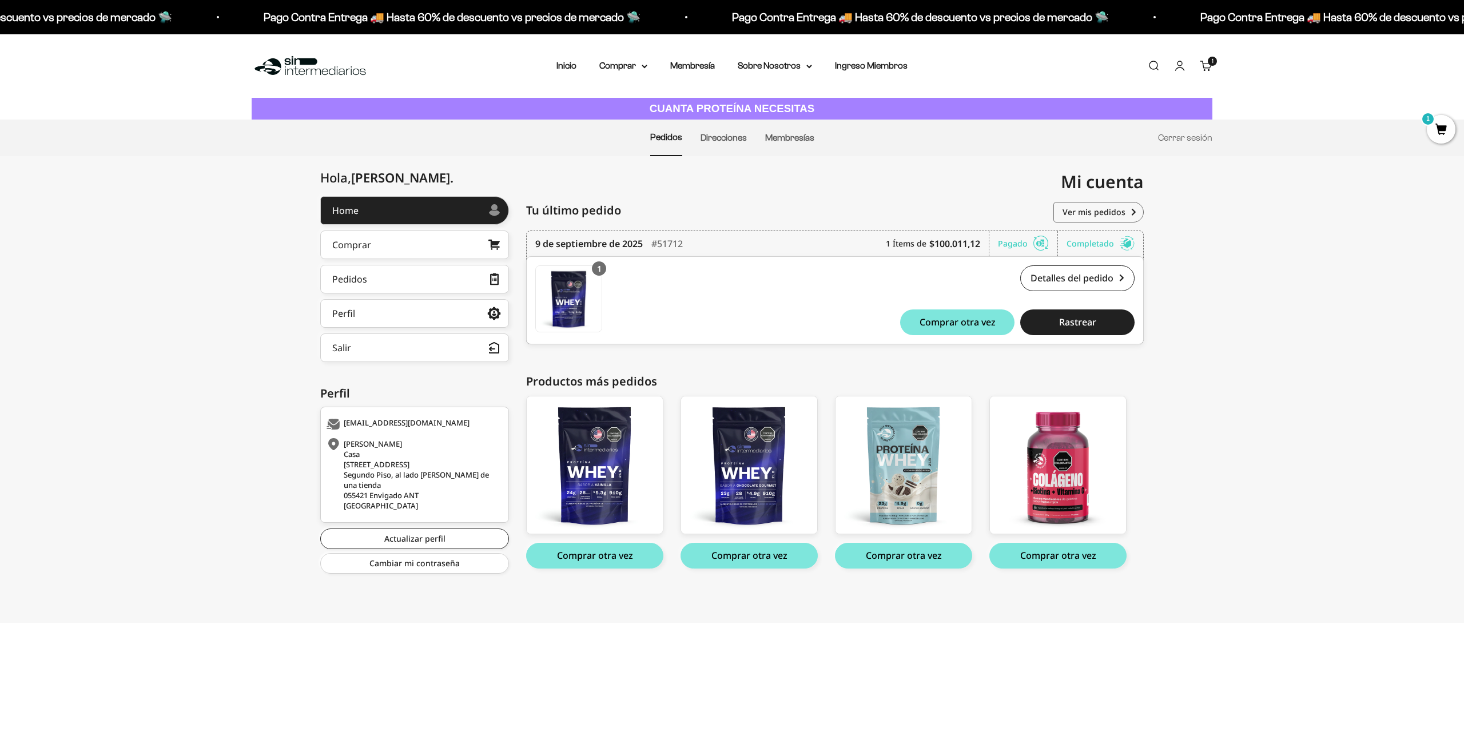 The height and width of the screenshot is (751, 1464). I want to click on span: Mi cuenta, so click(1102, 181).